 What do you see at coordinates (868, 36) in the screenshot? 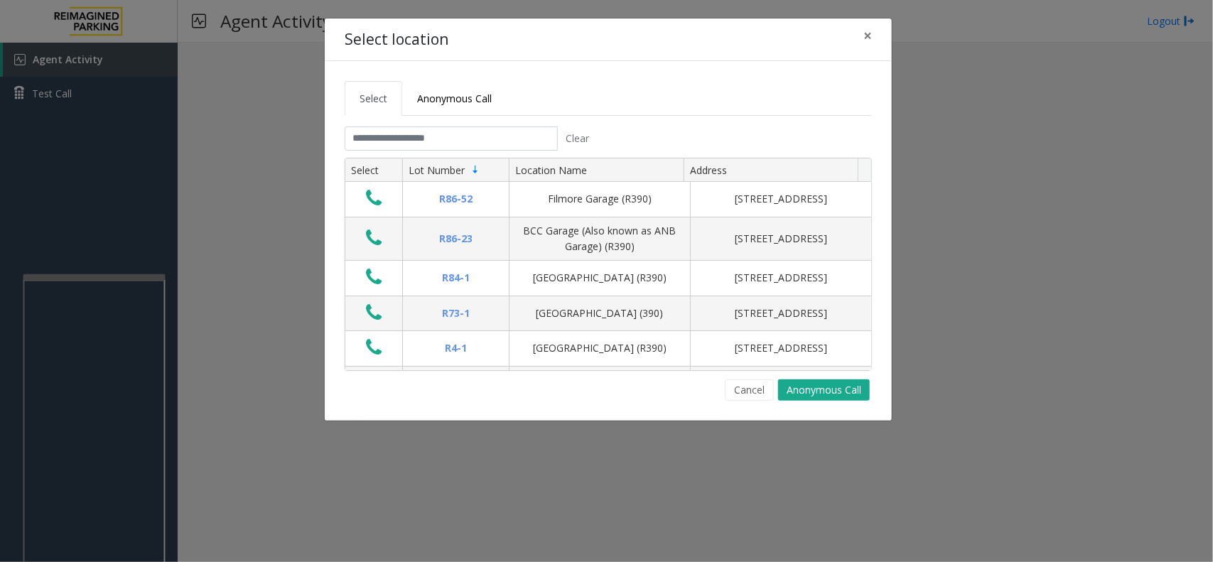
I see `button: Close` at bounding box center [868, 36].